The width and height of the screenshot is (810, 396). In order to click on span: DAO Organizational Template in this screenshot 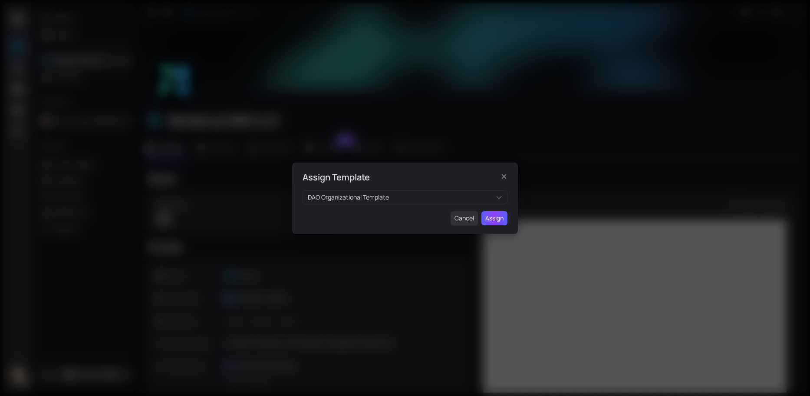, I will do `click(348, 197)`.